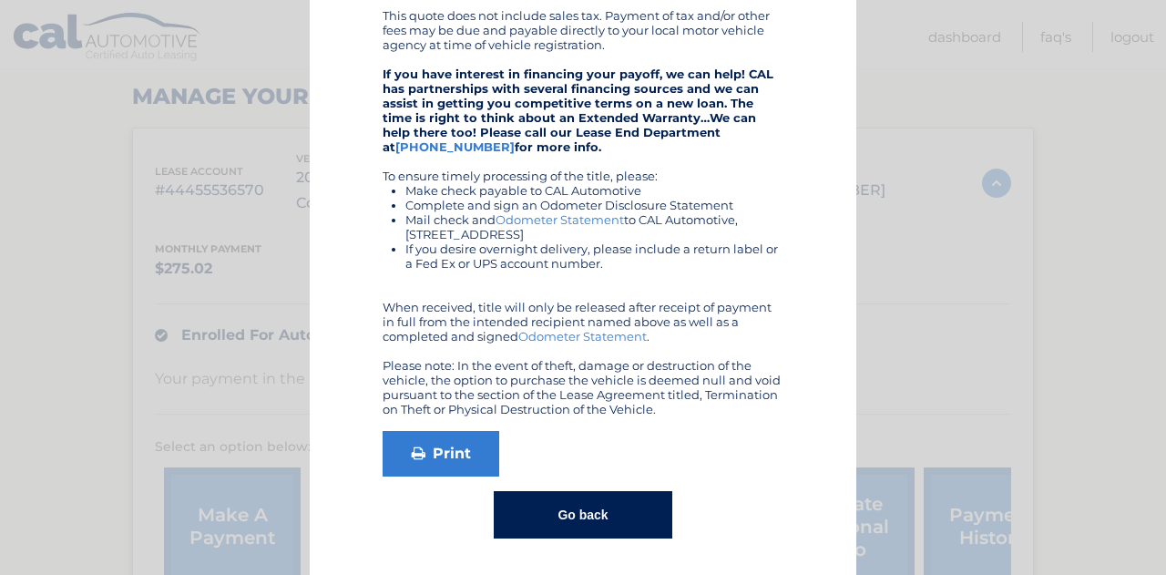  I want to click on a: Print, so click(441, 454).